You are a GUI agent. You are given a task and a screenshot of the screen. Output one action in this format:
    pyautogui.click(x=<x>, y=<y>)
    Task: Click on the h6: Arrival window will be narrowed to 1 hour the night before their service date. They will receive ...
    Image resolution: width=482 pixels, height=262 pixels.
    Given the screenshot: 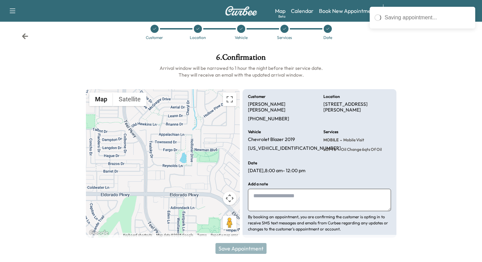 What is the action you would take?
    pyautogui.click(x=241, y=71)
    